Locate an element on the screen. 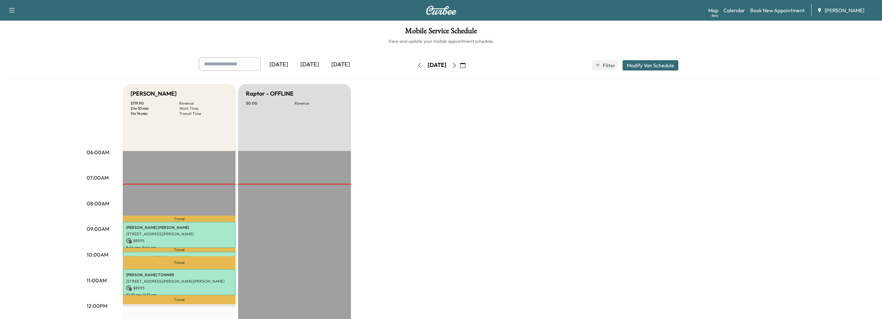 This screenshot has width=882, height=319. p: 06:00AM is located at coordinates (98, 152).